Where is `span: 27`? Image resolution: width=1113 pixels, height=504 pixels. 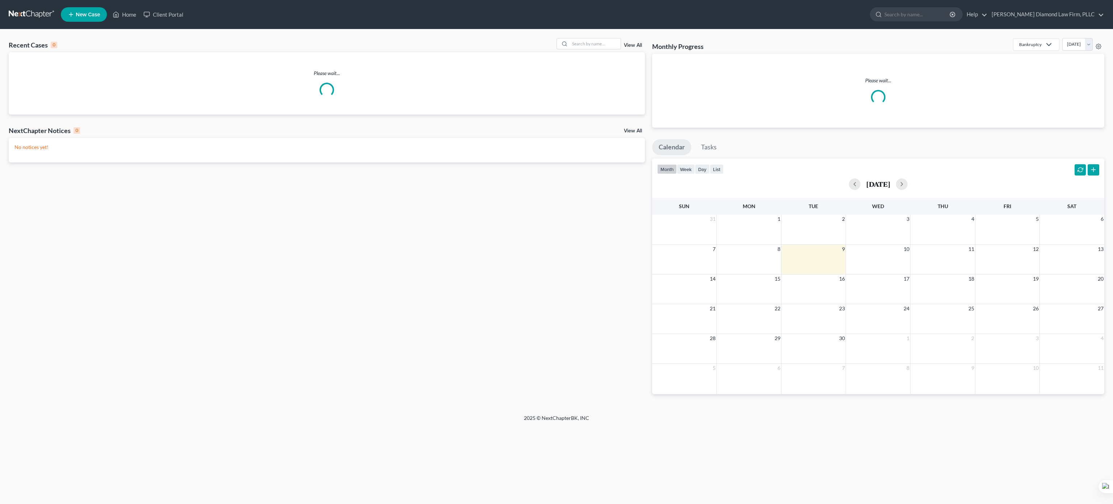
span: 27 is located at coordinates (1101, 308).